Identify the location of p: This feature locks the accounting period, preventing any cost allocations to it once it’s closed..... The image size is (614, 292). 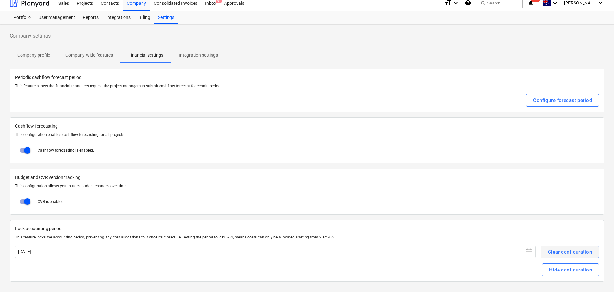
(307, 237).